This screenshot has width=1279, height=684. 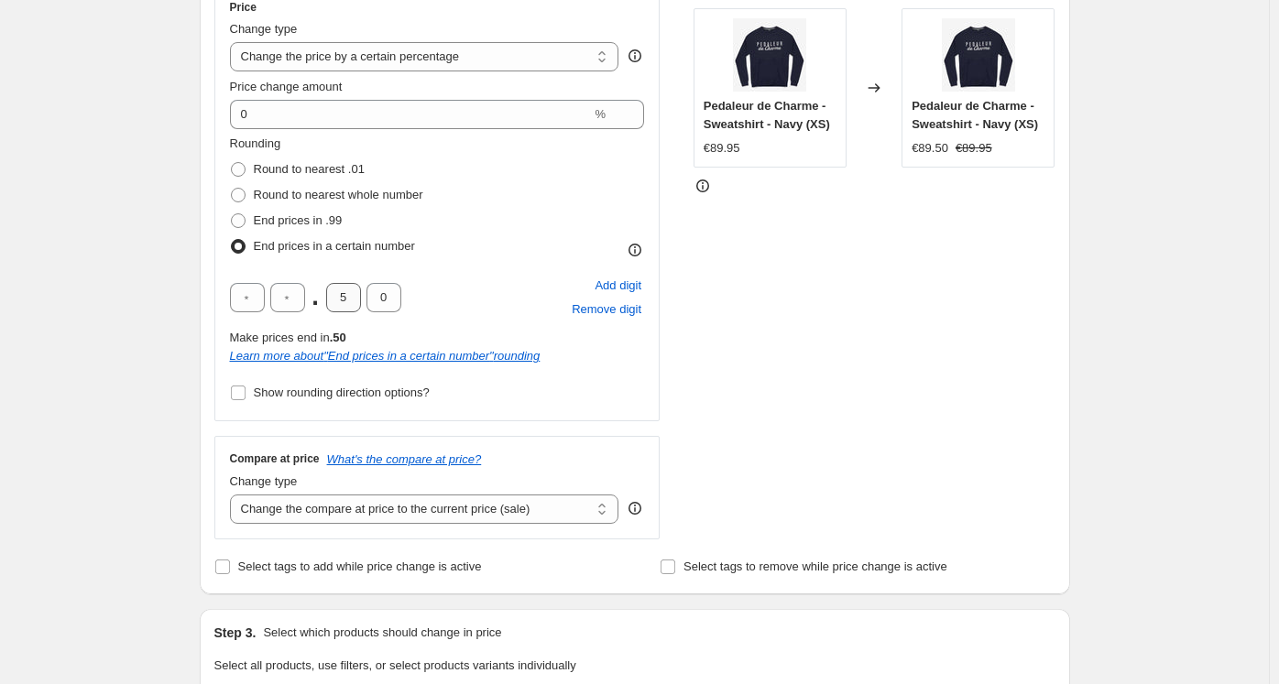 I want to click on h3: Compare at price, so click(x=275, y=459).